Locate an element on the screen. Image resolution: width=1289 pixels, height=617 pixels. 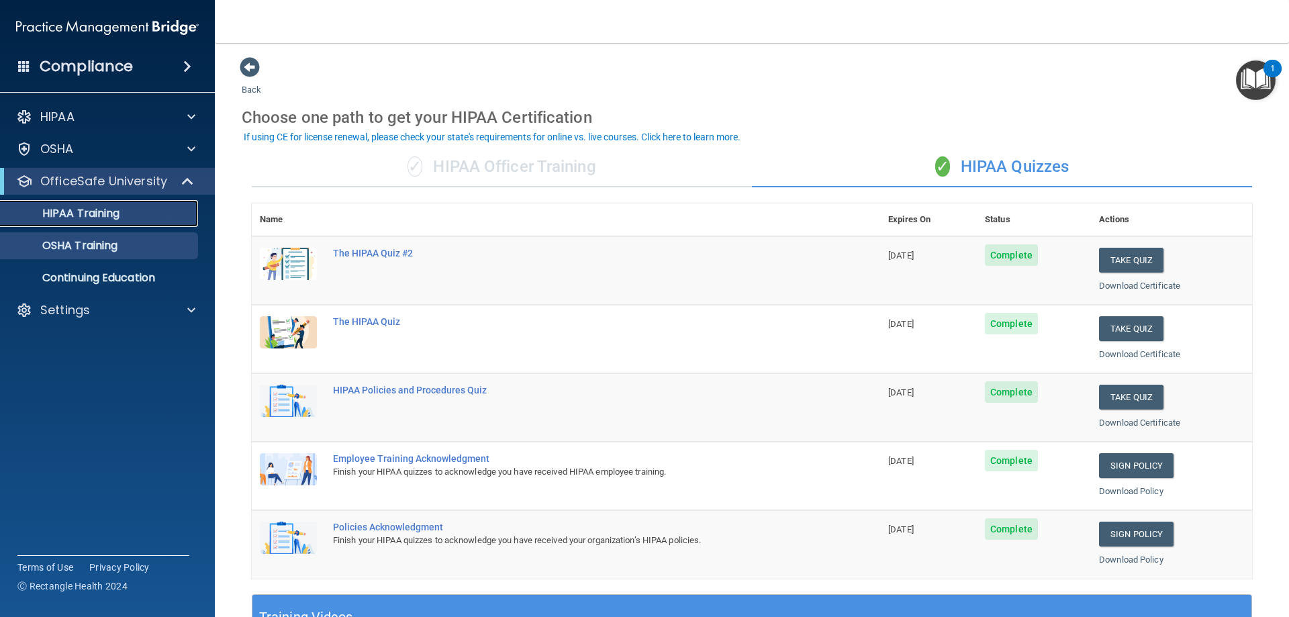
div: Finish your HIPAA quizzes to acknowledge you have received HIPAA employee training. is located at coordinates (573, 472).